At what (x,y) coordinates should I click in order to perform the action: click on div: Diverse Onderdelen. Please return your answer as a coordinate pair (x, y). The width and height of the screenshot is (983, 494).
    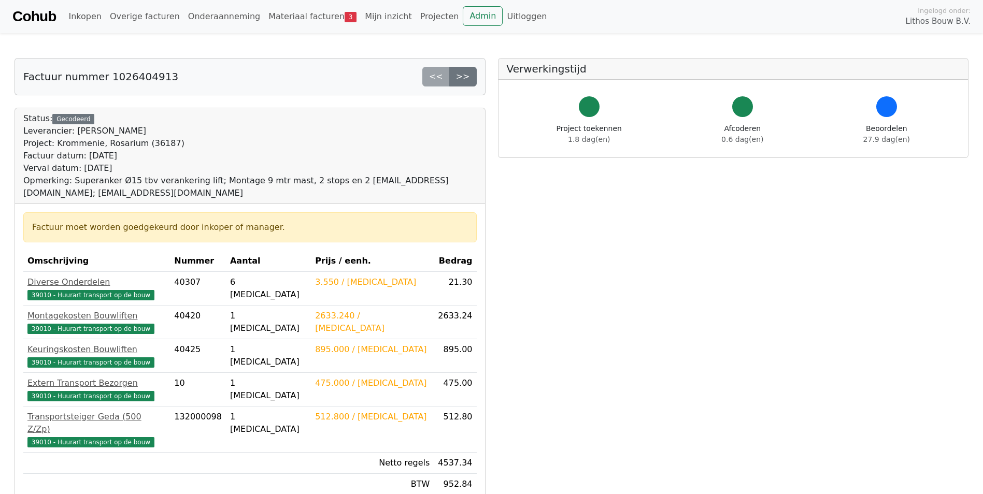
    Looking at the image, I should click on (96, 282).